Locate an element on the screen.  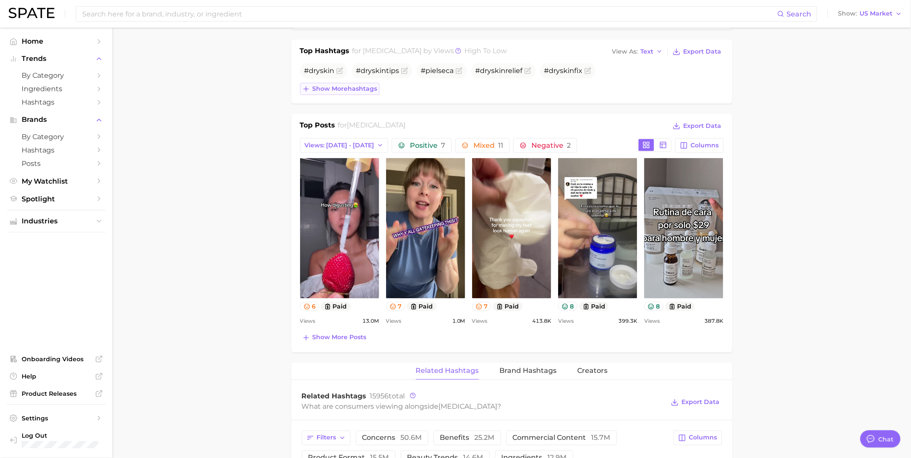
a: Settings is located at coordinates (56, 418).